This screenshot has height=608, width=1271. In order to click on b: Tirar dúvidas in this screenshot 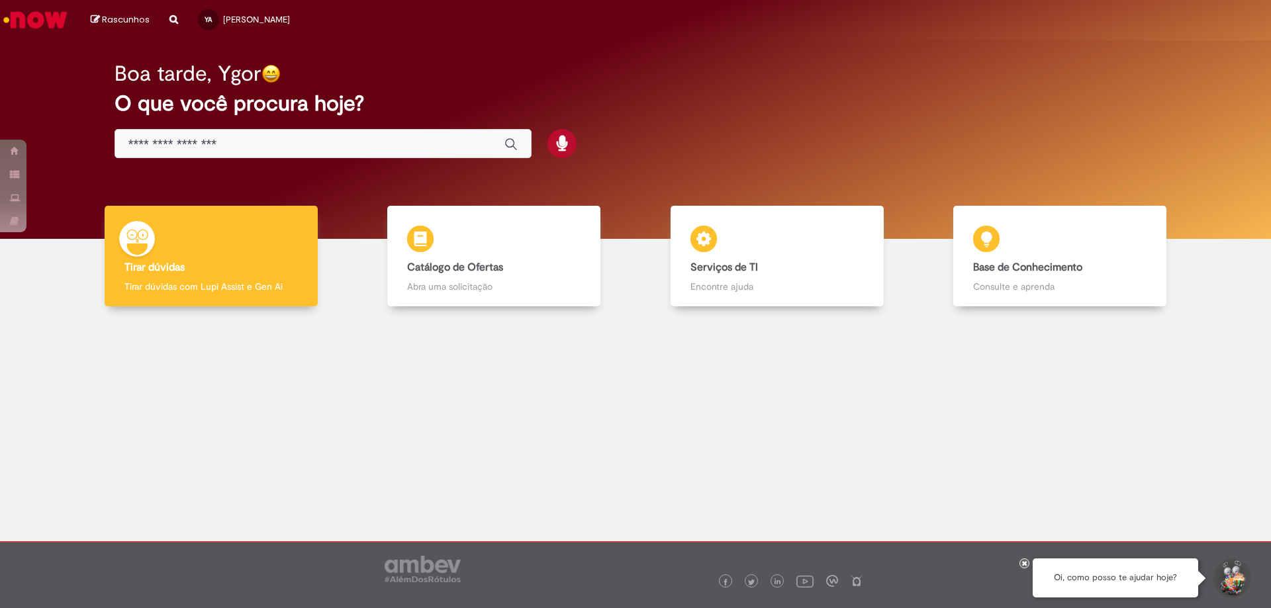, I will do `click(154, 267)`.